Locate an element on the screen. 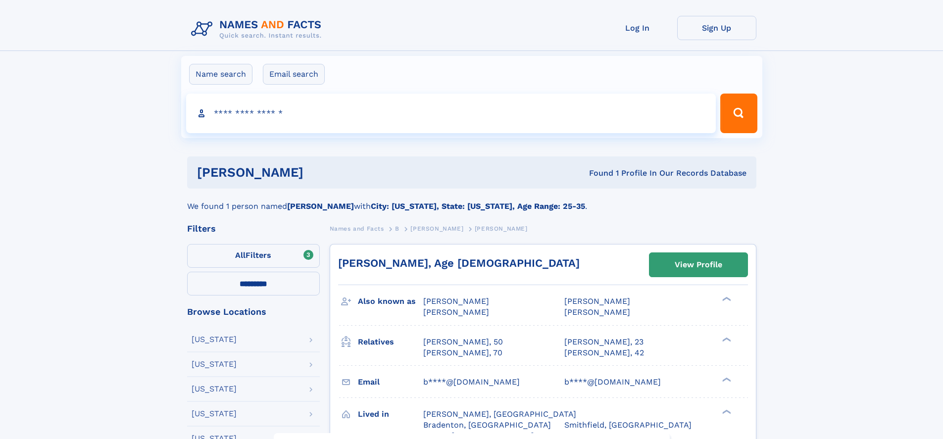 Image resolution: width=943 pixels, height=439 pixels. div: Found 1 Profile In Our Records Database is located at coordinates (596, 173).